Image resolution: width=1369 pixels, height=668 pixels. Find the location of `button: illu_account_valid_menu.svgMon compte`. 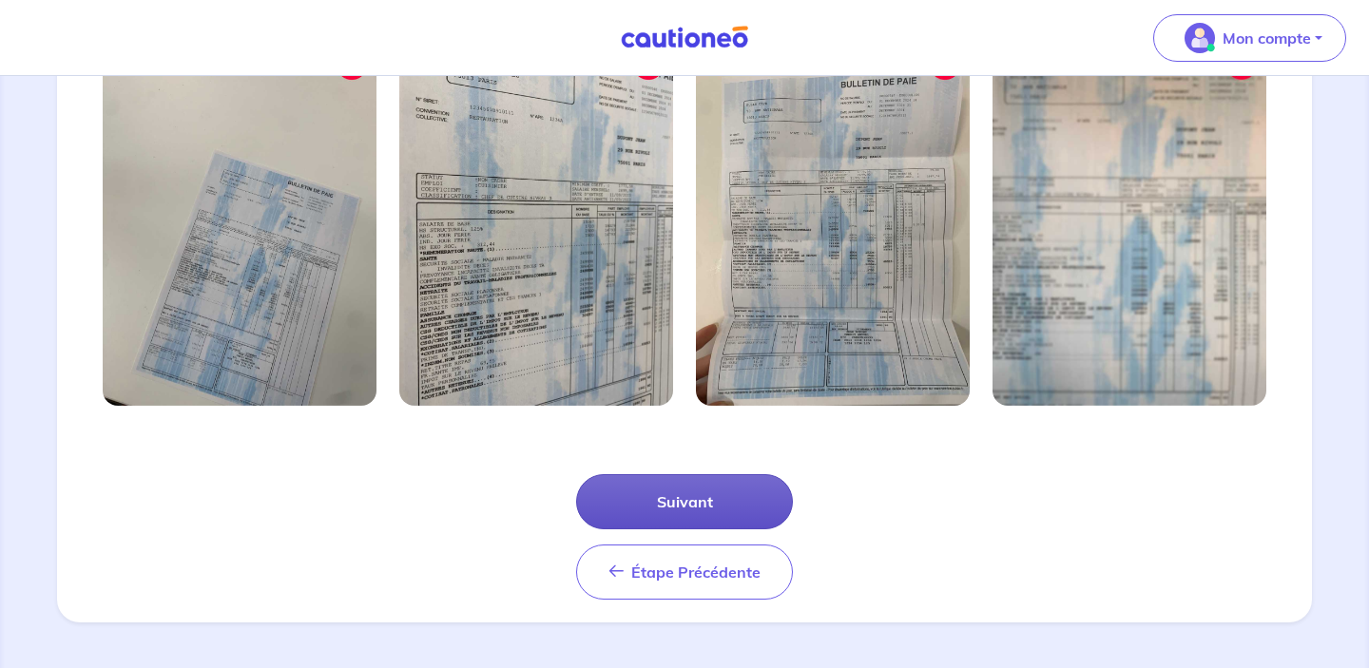

button: illu_account_valid_menu.svgMon compte is located at coordinates (1249, 38).